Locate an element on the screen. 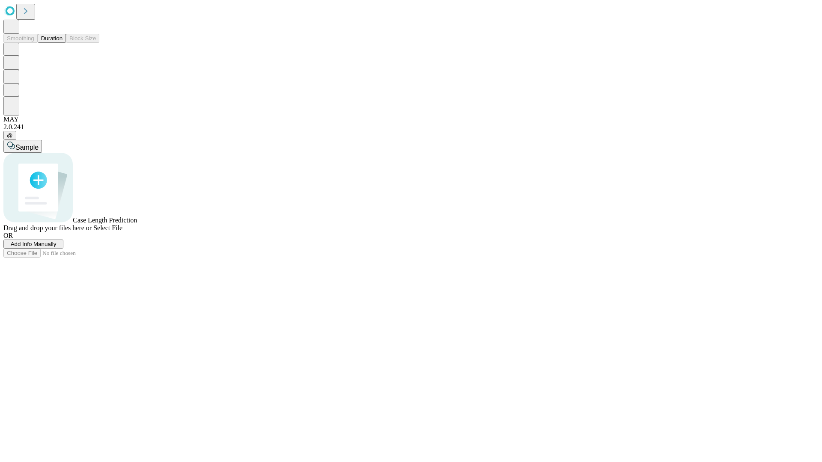 The height and width of the screenshot is (462, 822). button: Add Info Manually is located at coordinates (33, 244).